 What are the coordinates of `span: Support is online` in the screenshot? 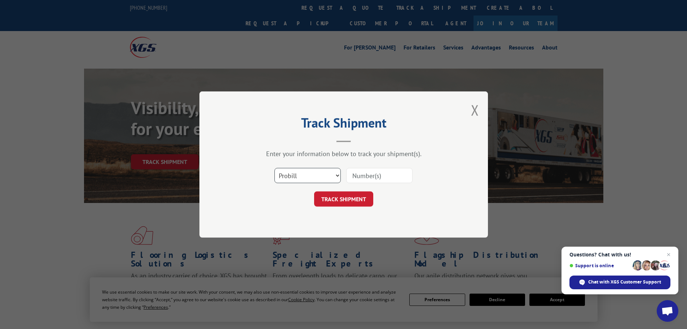 It's located at (600, 265).